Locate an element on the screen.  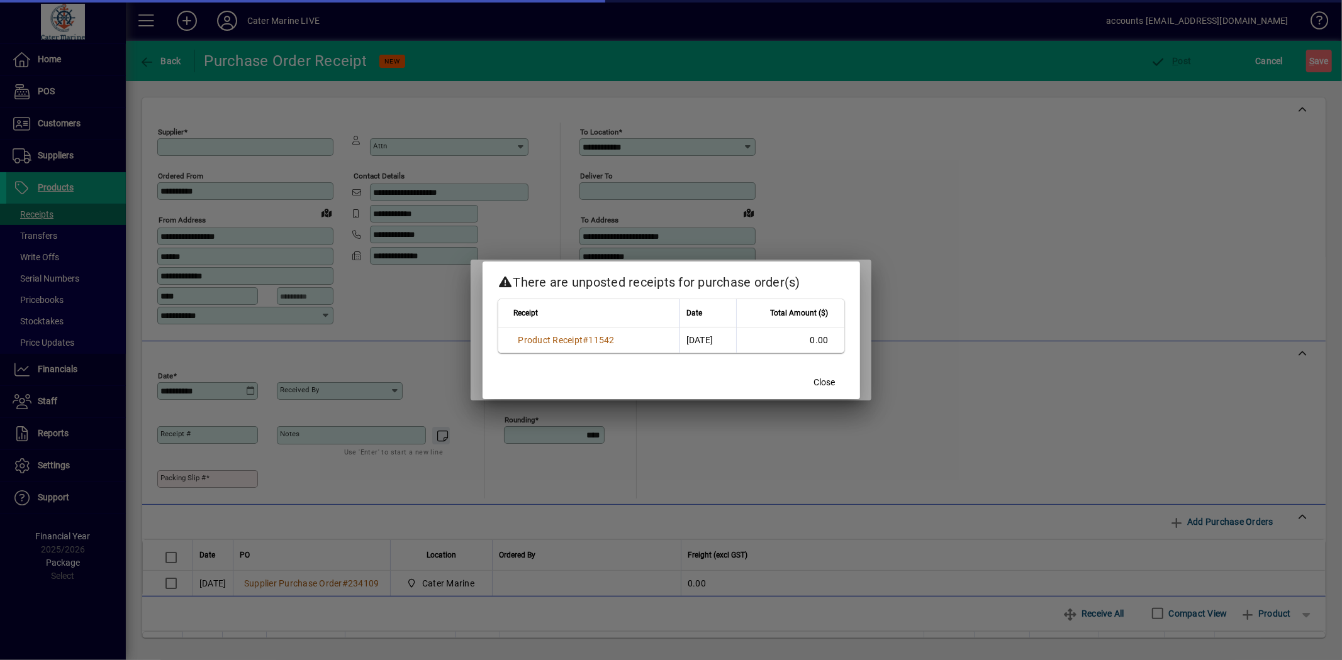
a: Product Receipt#11542 is located at coordinates (566, 340).